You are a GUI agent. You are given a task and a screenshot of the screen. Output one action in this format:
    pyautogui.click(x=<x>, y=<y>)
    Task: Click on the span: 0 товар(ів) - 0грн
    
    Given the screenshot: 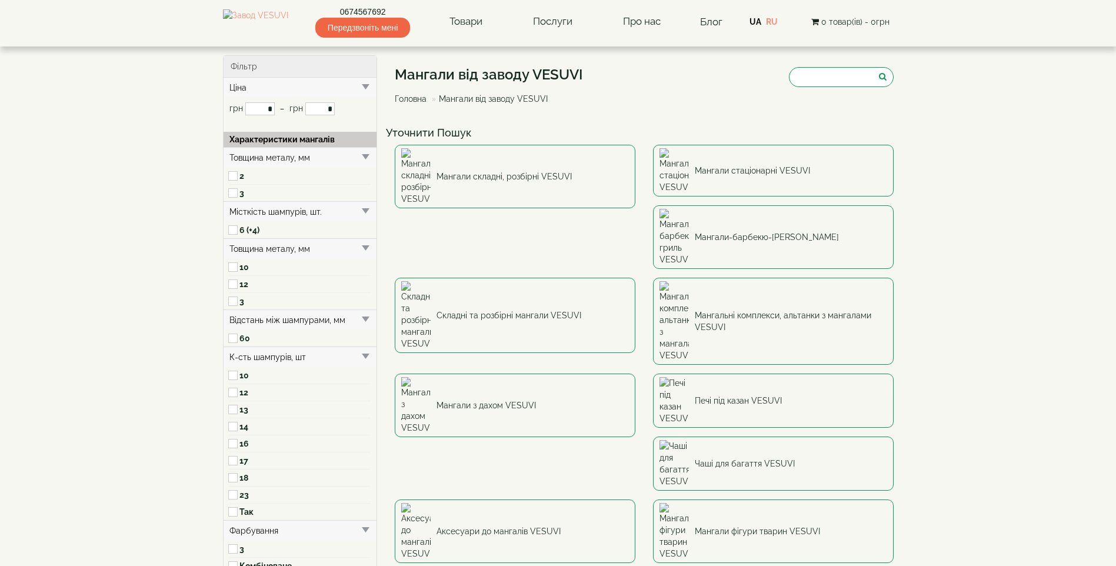 What is the action you would take?
    pyautogui.click(x=856, y=22)
    